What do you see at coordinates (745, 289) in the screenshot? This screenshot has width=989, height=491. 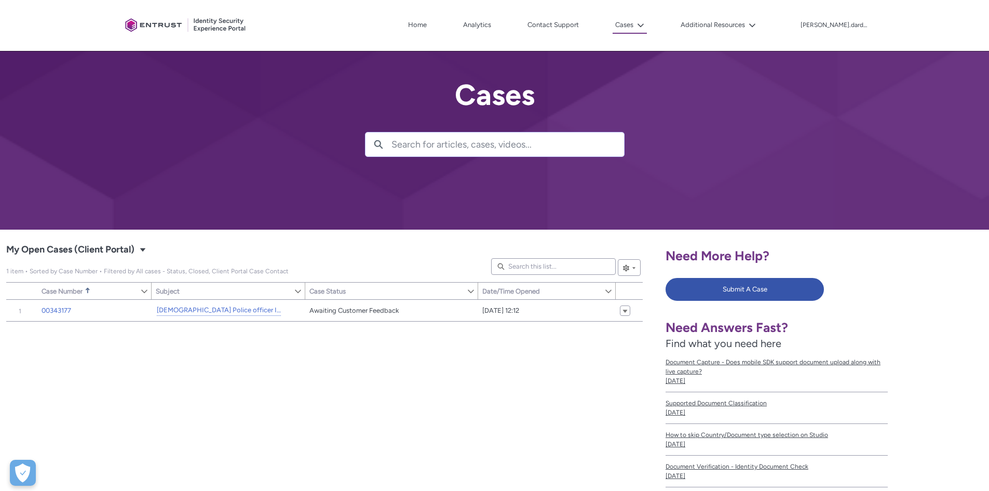 I see `button: Submit A Case` at bounding box center [745, 289].